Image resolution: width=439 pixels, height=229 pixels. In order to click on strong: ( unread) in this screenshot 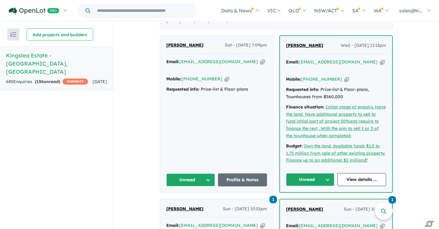, I will do `click(47, 82)`.